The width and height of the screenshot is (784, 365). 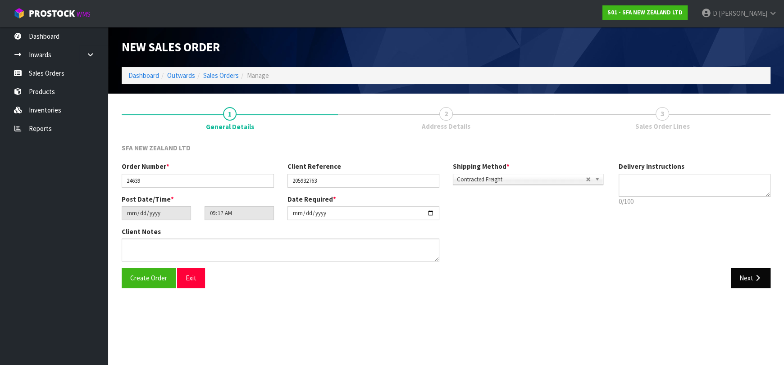 I want to click on p: 0/100, so click(x=695, y=201).